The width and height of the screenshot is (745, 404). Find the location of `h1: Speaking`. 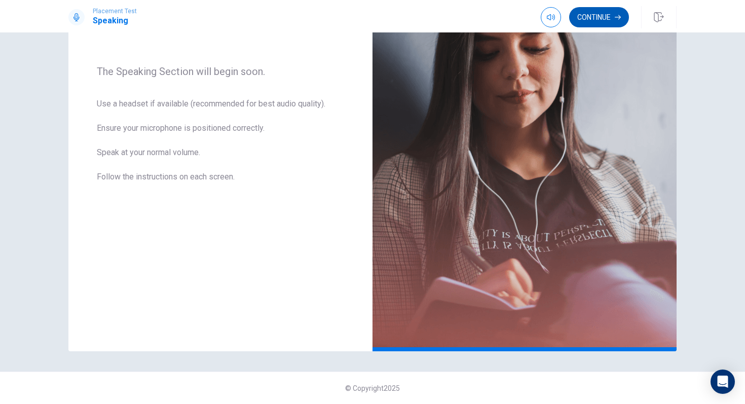

h1: Speaking is located at coordinates (115, 21).